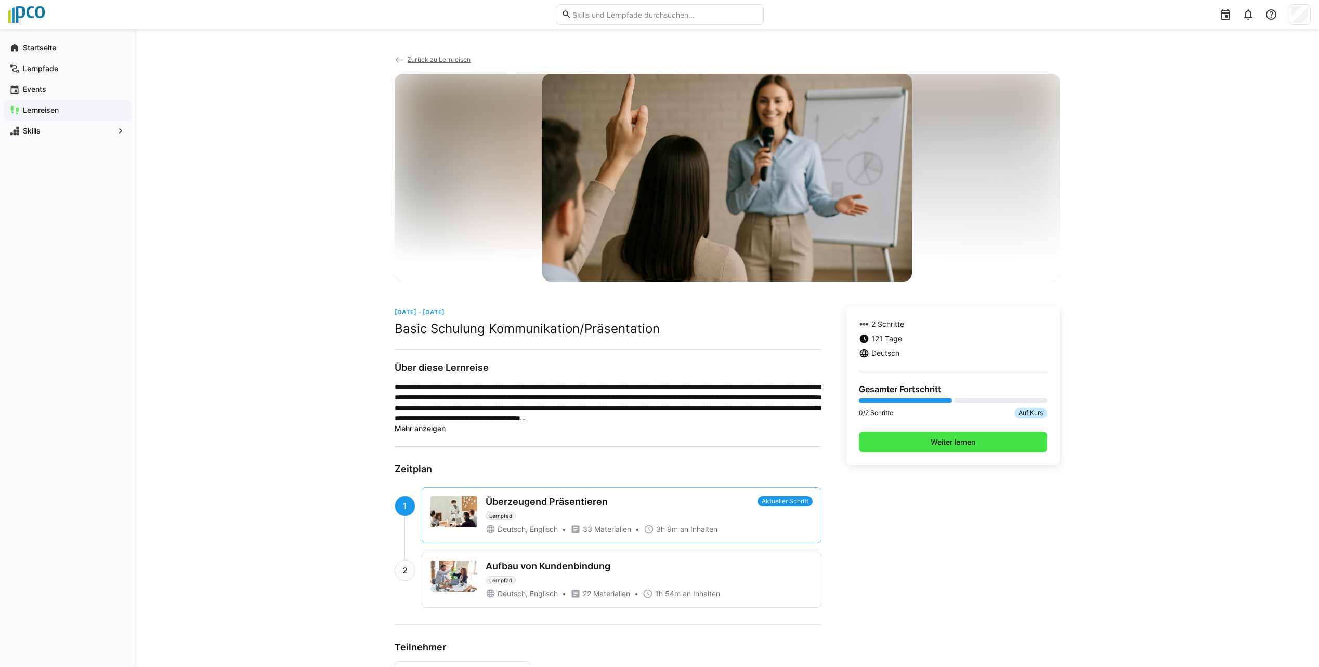  Describe the element at coordinates (420, 428) in the screenshot. I see `span: Mehr anzeigen` at that location.